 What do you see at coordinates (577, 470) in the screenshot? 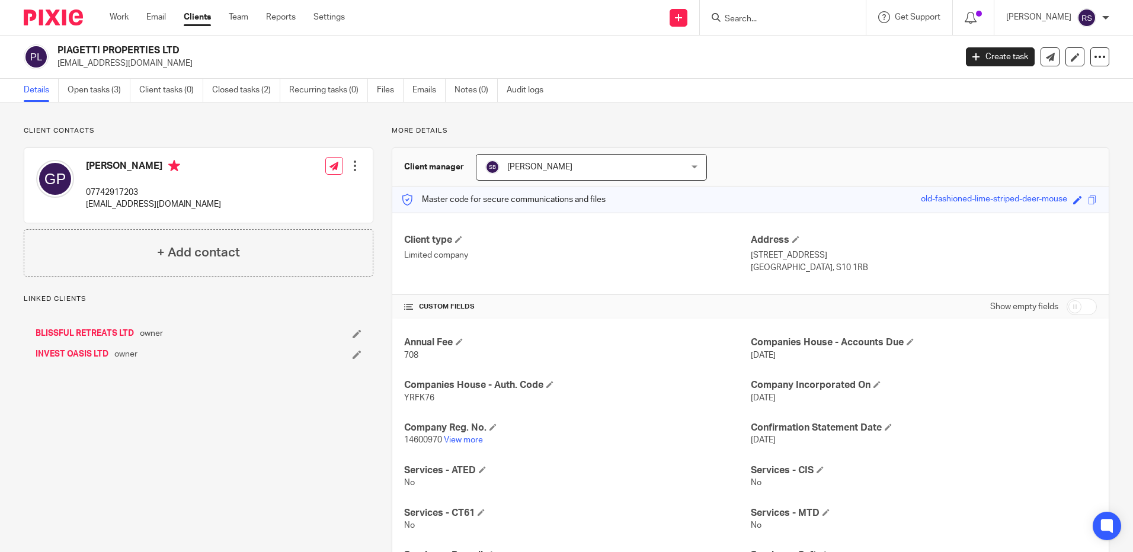
I see `h4: Services - ATED` at bounding box center [577, 470].